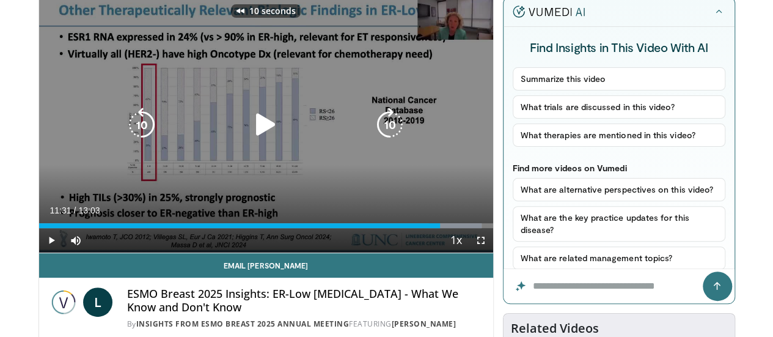 The height and width of the screenshot is (337, 773). I want to click on span: 13:03, so click(89, 210).